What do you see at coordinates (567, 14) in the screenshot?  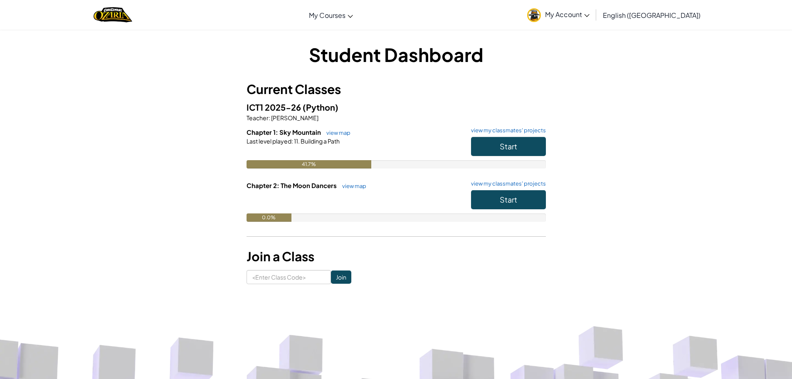 I see `span: My Account` at bounding box center [567, 14].